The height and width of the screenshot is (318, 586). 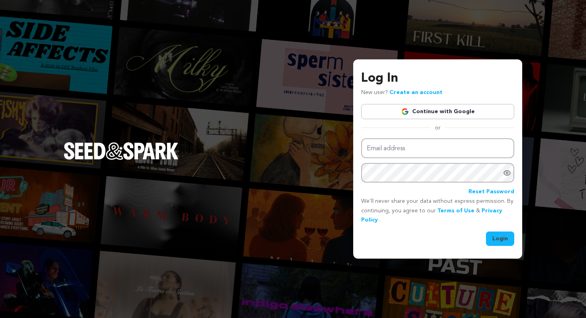 What do you see at coordinates (491, 192) in the screenshot?
I see `a: Reset Password` at bounding box center [491, 192].